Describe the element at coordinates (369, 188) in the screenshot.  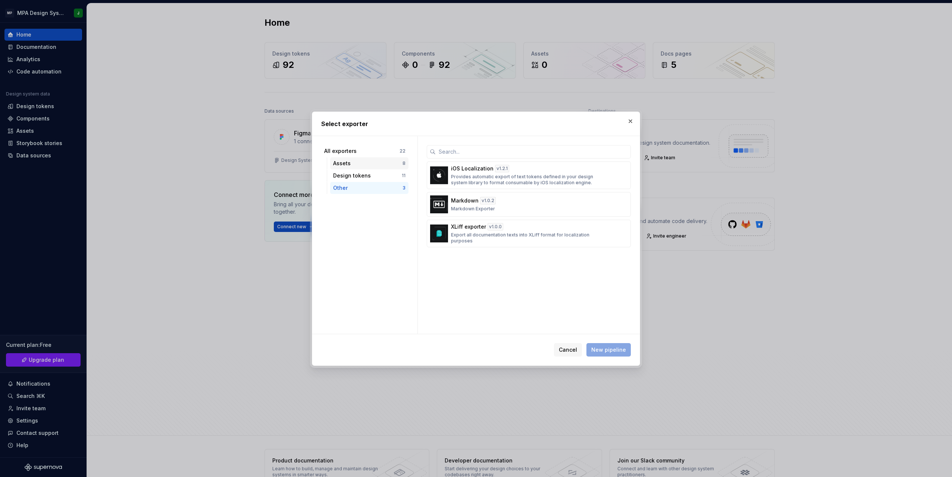
I see `button: Other3` at that location.